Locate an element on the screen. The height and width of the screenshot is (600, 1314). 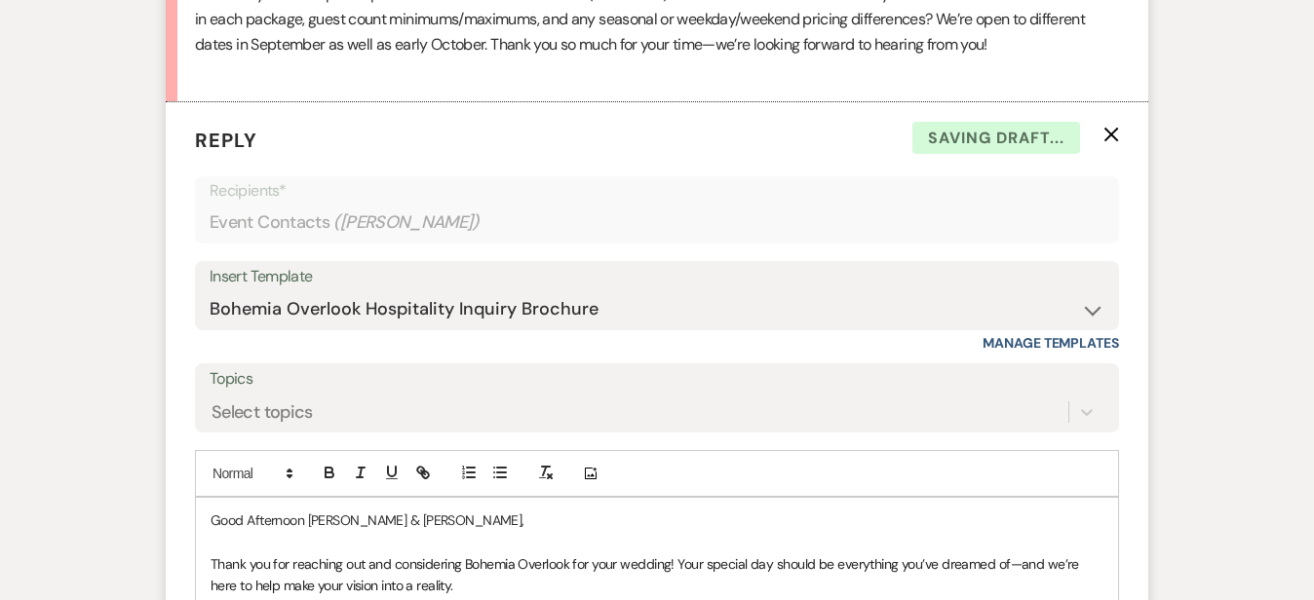
div: Insert Template is located at coordinates (657, 277).